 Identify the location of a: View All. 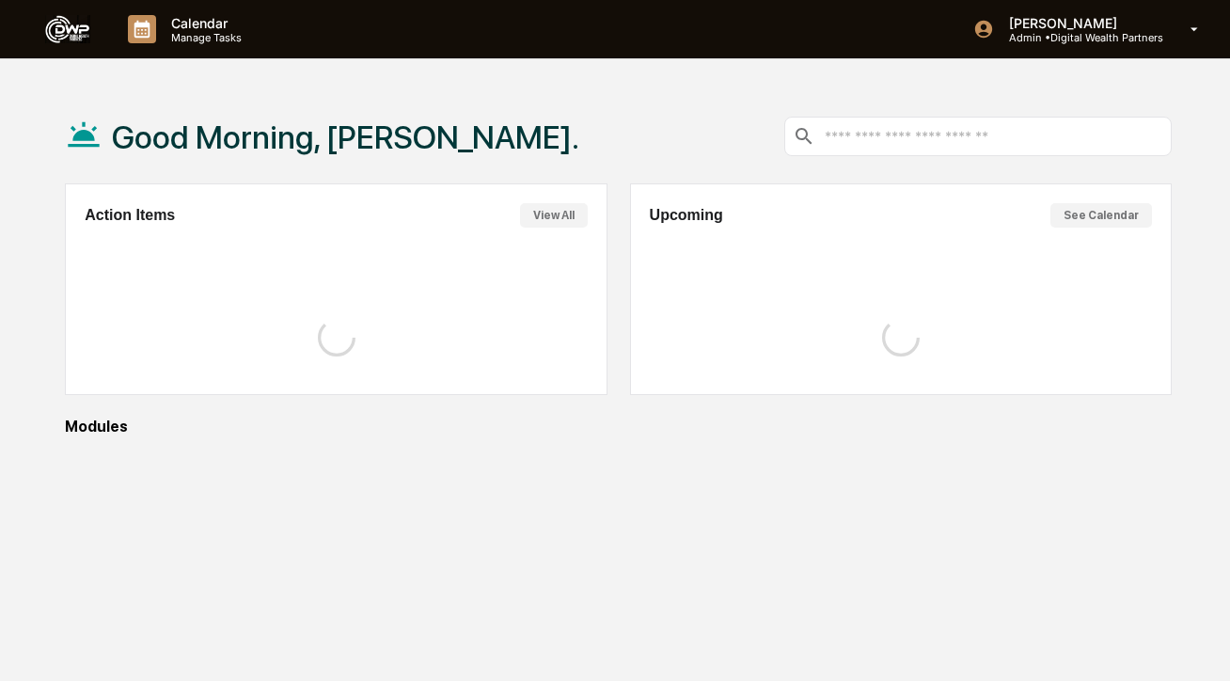
(554, 215).